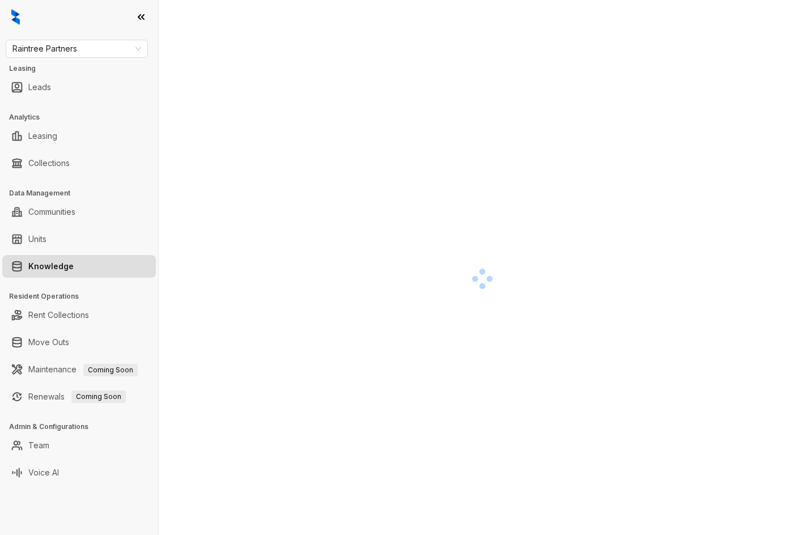  What do you see at coordinates (79, 342) in the screenshot?
I see `li: Move Outs` at bounding box center [79, 342].